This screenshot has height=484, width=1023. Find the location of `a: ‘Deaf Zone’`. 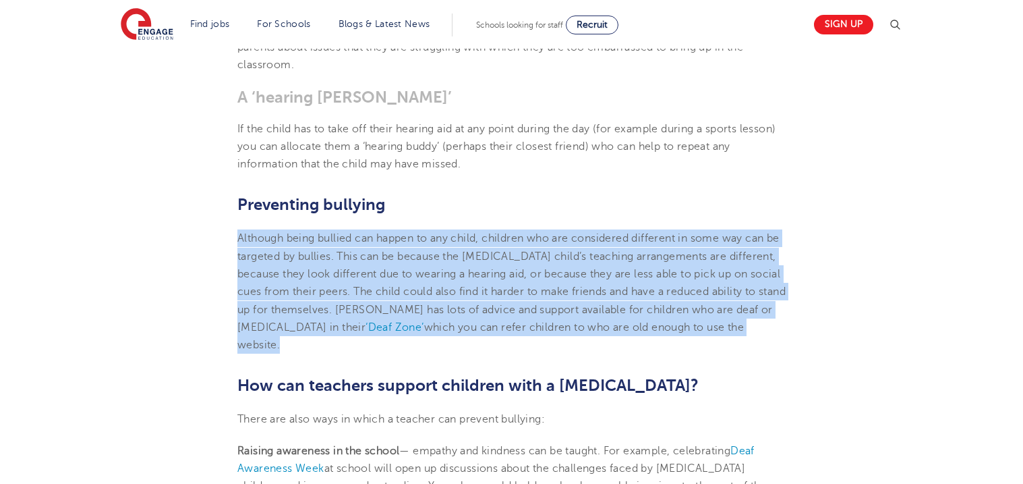

a: ‘Deaf Zone’ is located at coordinates (395, 327).